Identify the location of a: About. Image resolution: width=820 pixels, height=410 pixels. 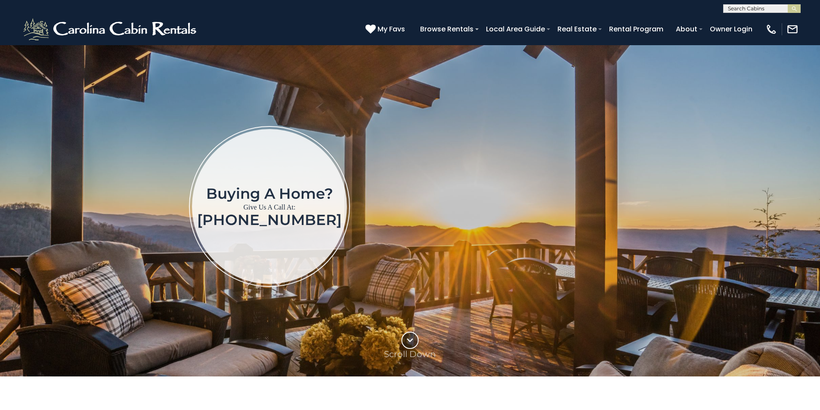
(686, 29).